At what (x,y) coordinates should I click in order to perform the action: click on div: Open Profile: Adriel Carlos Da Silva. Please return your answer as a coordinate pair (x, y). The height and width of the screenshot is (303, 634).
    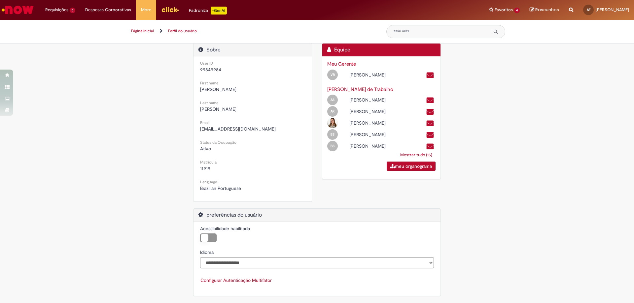
    Looking at the image, I should click on (366, 99).